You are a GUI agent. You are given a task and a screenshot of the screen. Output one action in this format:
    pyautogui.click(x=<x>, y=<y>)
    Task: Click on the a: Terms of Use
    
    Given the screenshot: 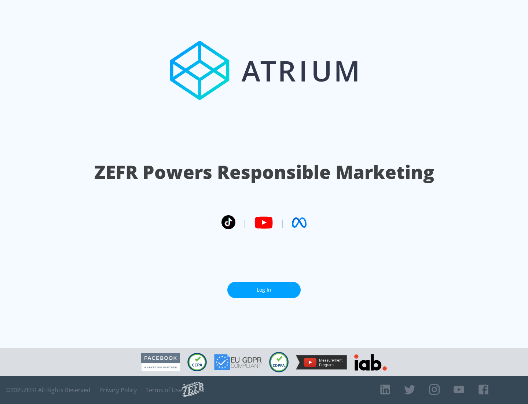 What is the action you would take?
    pyautogui.click(x=164, y=390)
    